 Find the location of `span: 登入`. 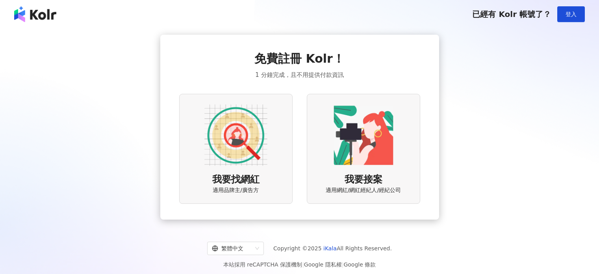

span: 登入 is located at coordinates (571, 14).